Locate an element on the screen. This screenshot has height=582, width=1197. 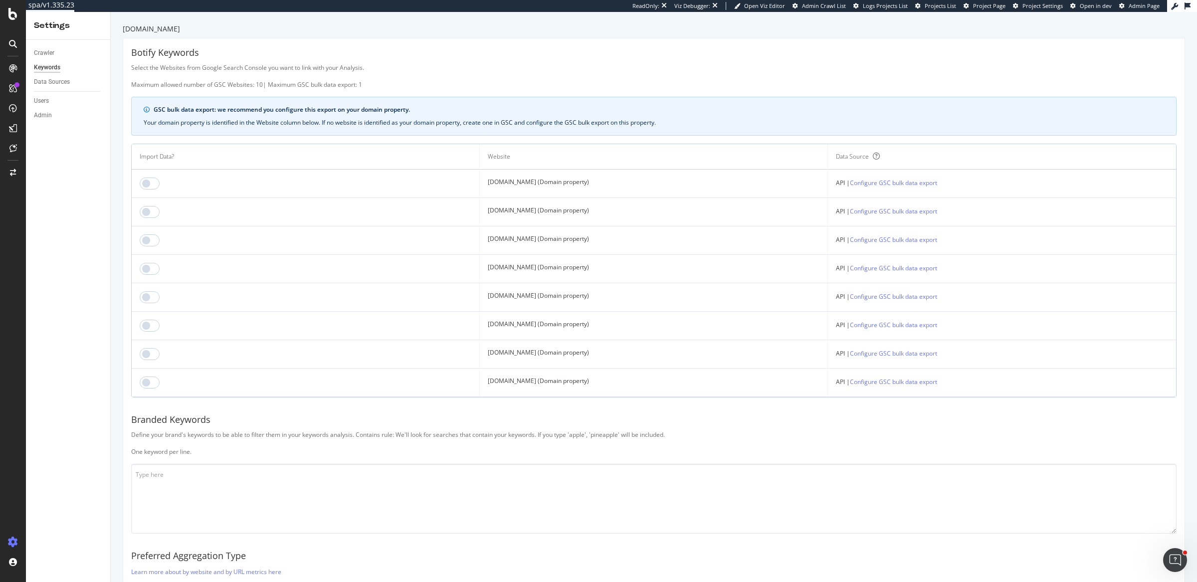
span: Project Settings is located at coordinates (1043, 5).